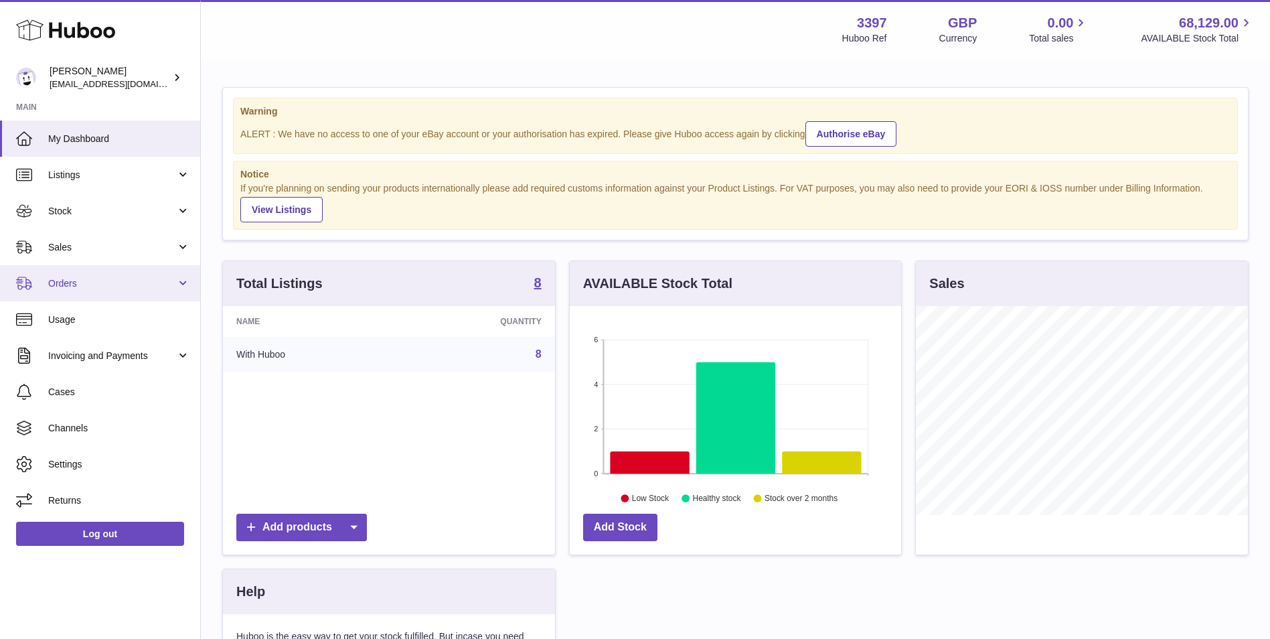 This screenshot has height=639, width=1270. What do you see at coordinates (310, 354) in the screenshot?
I see `td: With Huboo` at bounding box center [310, 354].